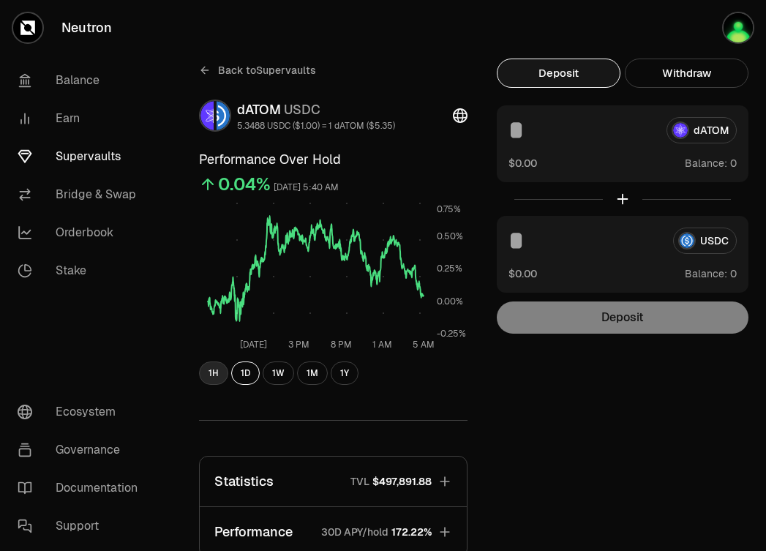 The width and height of the screenshot is (766, 551). What do you see at coordinates (451, 334) in the screenshot?
I see `tspan: -0.25%` at bounding box center [451, 334].